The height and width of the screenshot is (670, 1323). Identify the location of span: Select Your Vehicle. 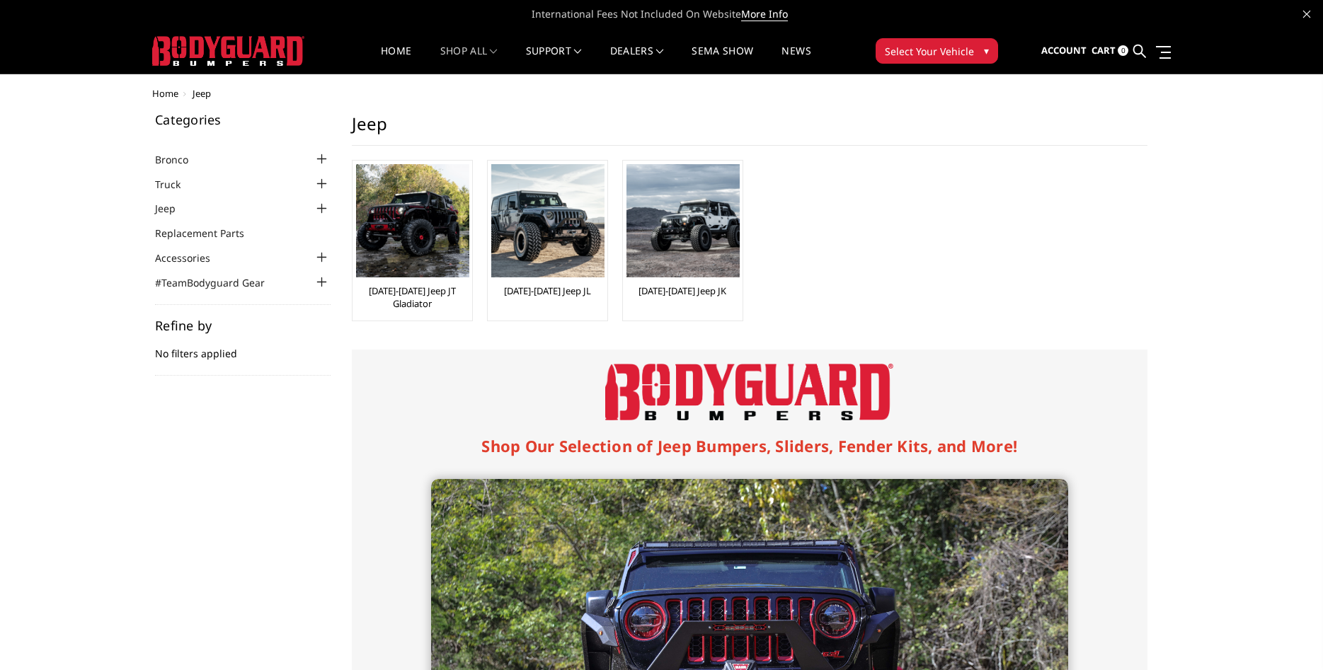
(929, 51).